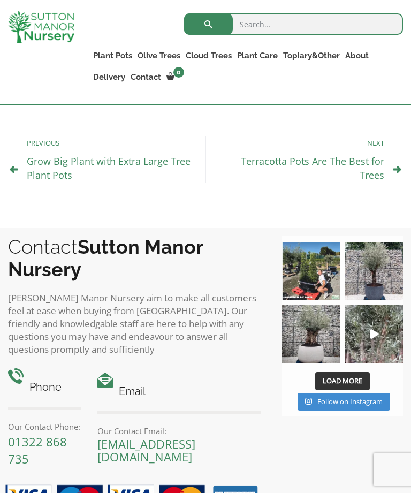  I want to click on h2: Contact, so click(134, 258).